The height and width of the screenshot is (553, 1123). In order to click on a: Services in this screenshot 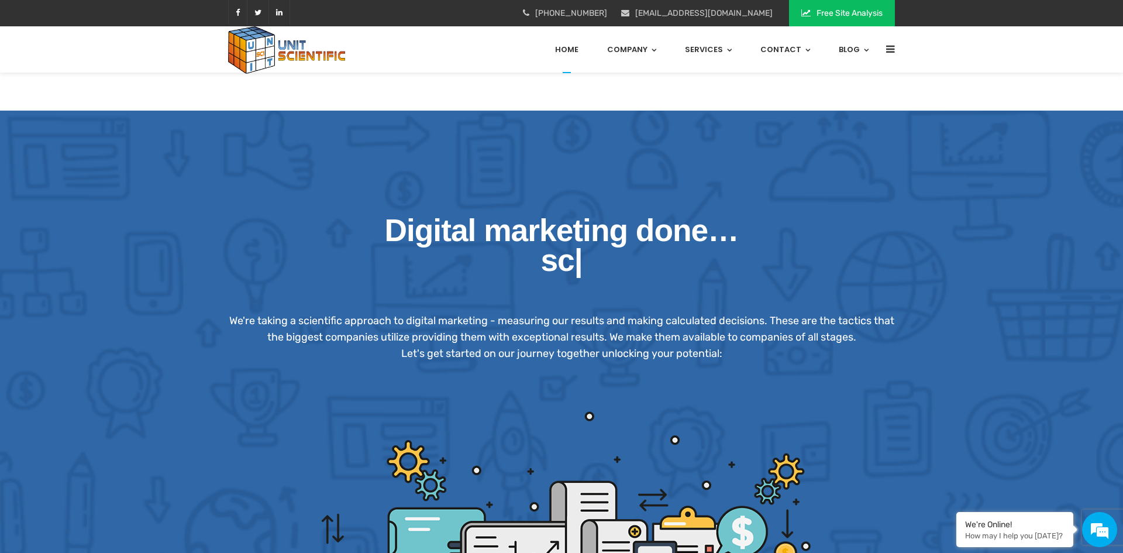, I will do `click(709, 49)`.